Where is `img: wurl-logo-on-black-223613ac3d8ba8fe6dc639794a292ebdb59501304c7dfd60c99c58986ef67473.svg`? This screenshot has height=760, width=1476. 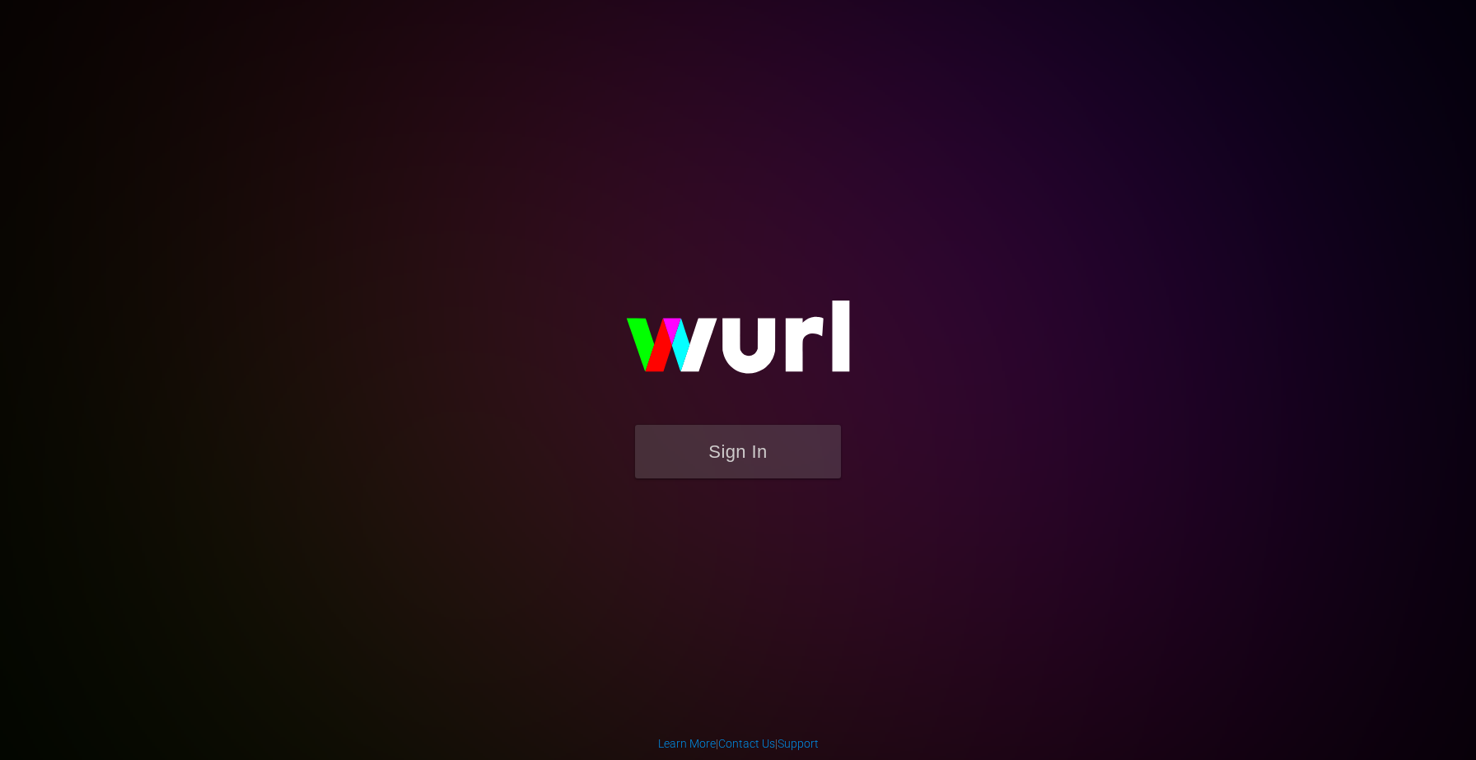 img: wurl-logo-on-black-223613ac3d8ba8fe6dc639794a292ebdb59501304c7dfd60c99c58986ef67473.svg is located at coordinates (738, 345).